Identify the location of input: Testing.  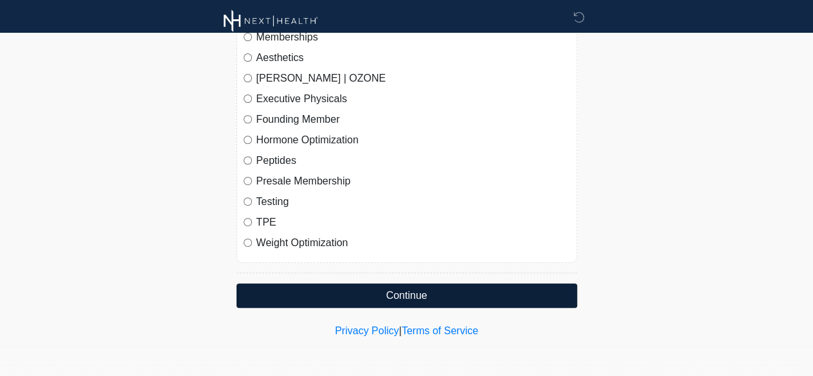
(247, 201).